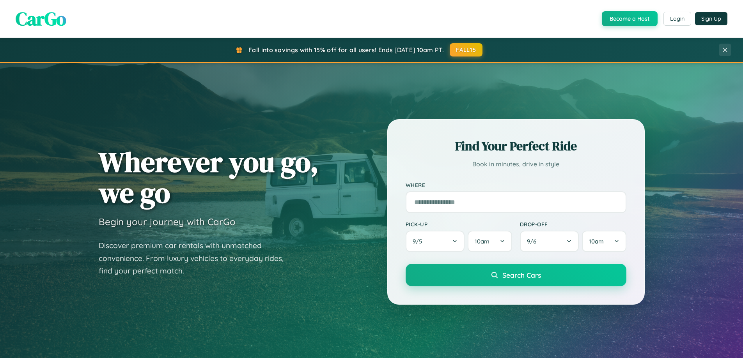  Describe the element at coordinates (550, 241) in the screenshot. I see `button: 9/6` at that location.